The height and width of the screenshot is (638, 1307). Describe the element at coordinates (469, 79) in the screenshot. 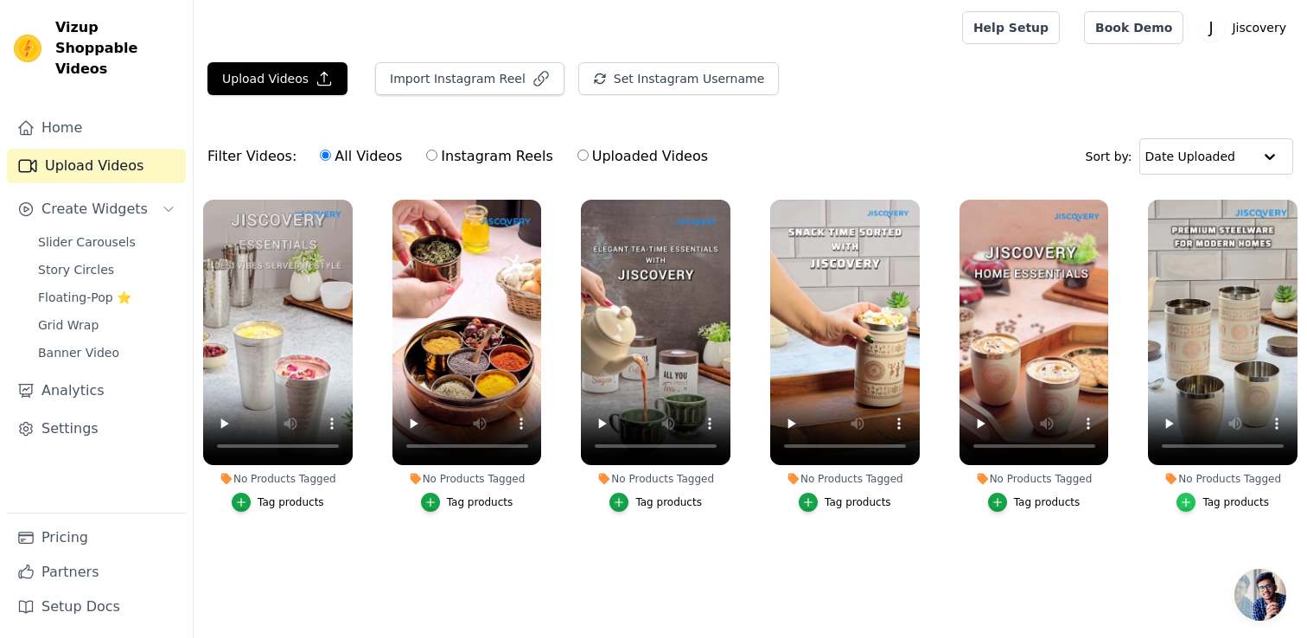

I see `button: Import Instagram Reel` at that location.